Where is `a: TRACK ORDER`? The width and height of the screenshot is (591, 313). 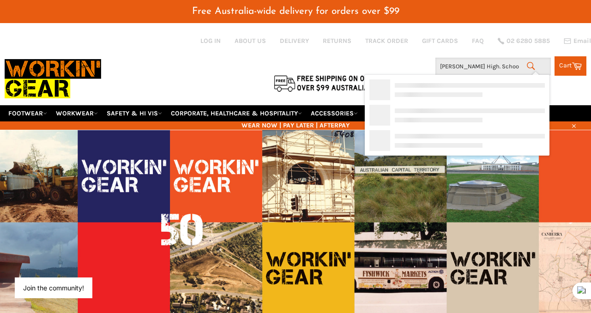
a: TRACK ORDER is located at coordinates (386, 41).